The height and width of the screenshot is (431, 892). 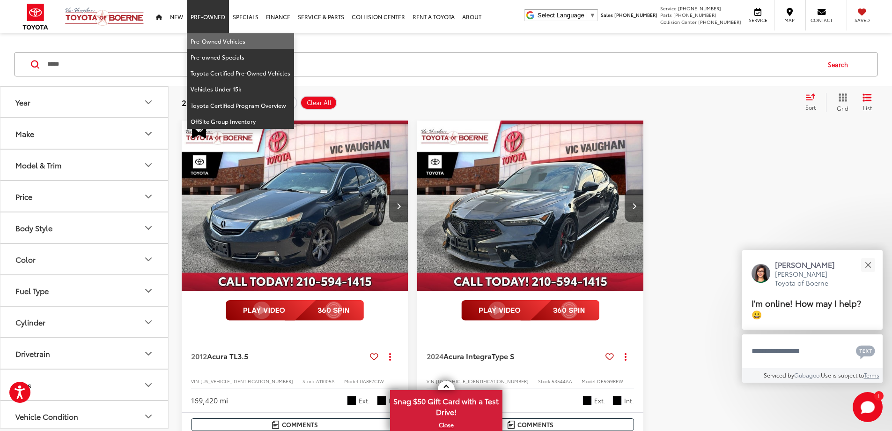 What do you see at coordinates (626, 356) in the screenshot?
I see `button: Actions` at bounding box center [626, 356].